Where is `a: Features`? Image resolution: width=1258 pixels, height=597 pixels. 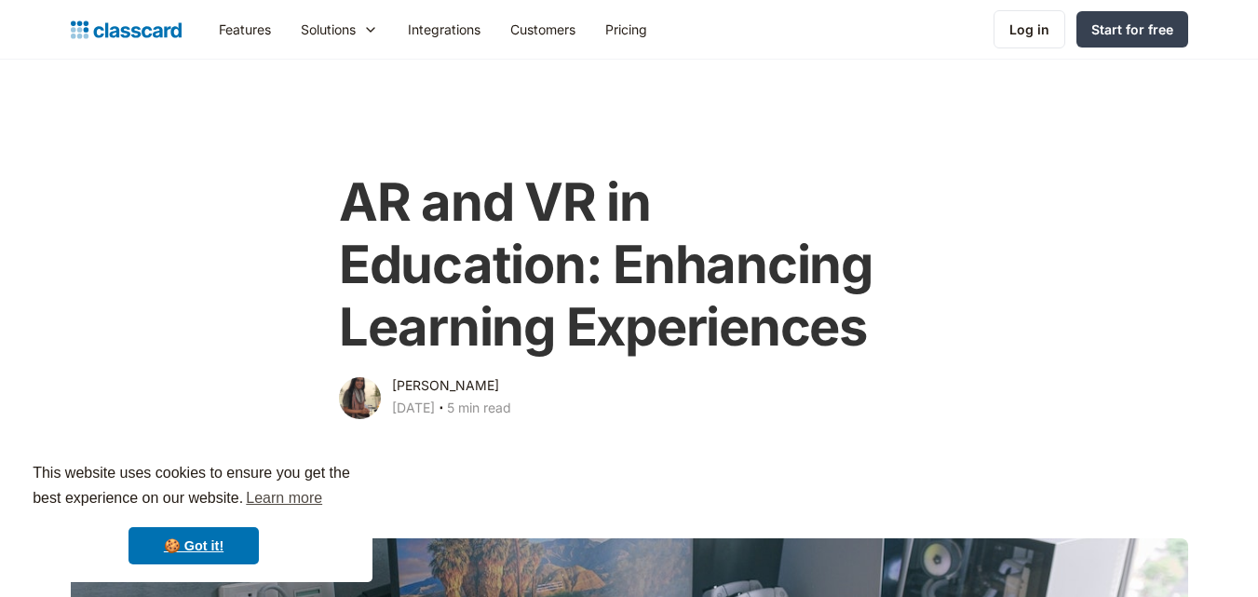
a: Features is located at coordinates (245, 29).